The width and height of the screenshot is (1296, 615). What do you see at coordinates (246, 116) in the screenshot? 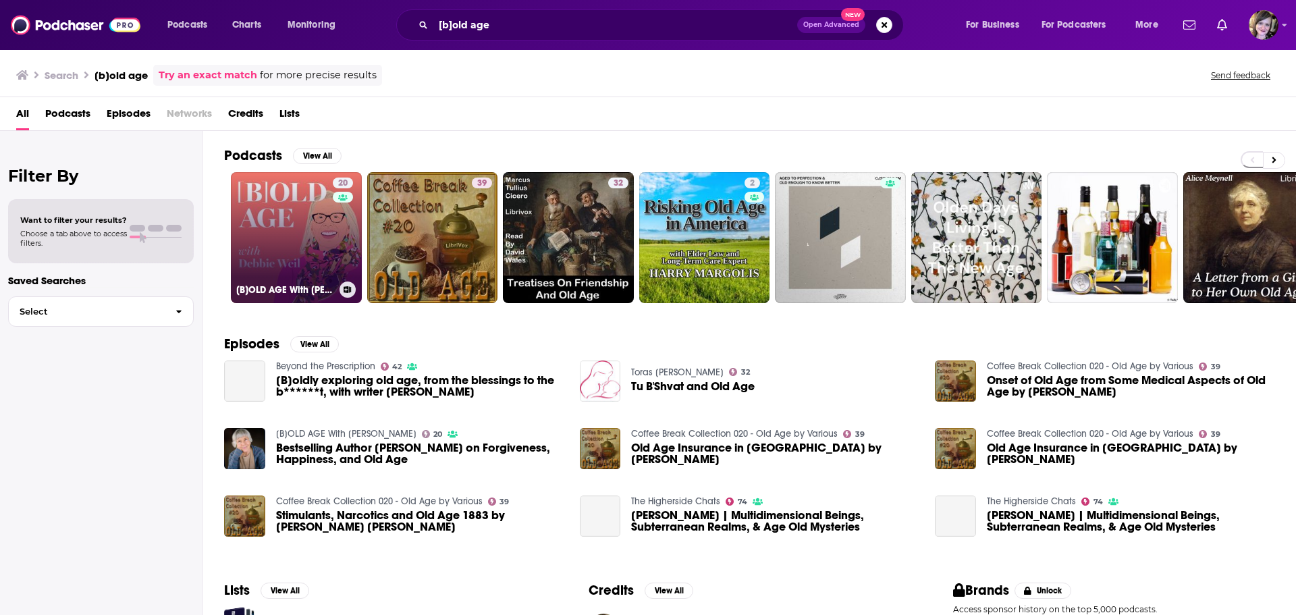
I see `a: Credits` at bounding box center [246, 116].